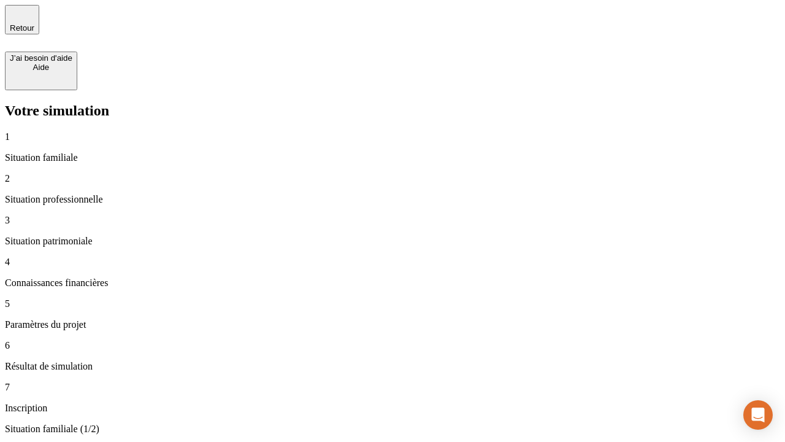 The width and height of the screenshot is (785, 442). What do you see at coordinates (393, 345) in the screenshot?
I see `p: 6` at bounding box center [393, 345].